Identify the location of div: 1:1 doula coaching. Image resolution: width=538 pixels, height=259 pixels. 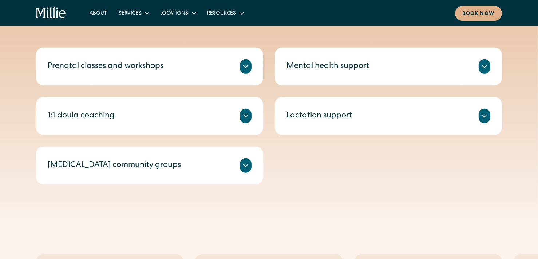
(81, 116).